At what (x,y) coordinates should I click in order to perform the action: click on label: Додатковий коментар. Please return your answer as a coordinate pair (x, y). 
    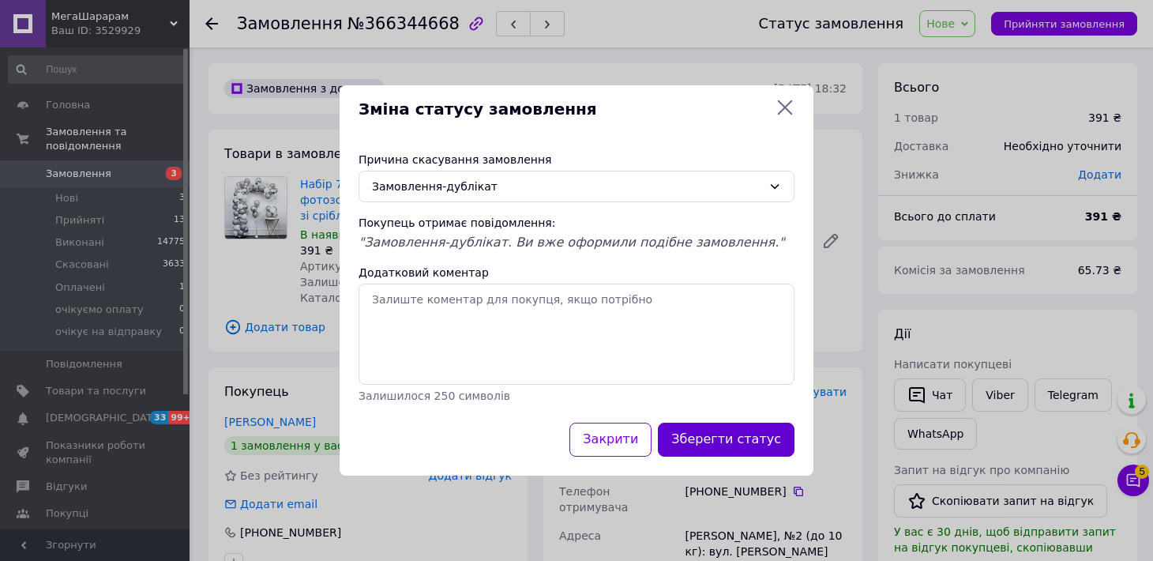
    Looking at the image, I should click on (423, 273).